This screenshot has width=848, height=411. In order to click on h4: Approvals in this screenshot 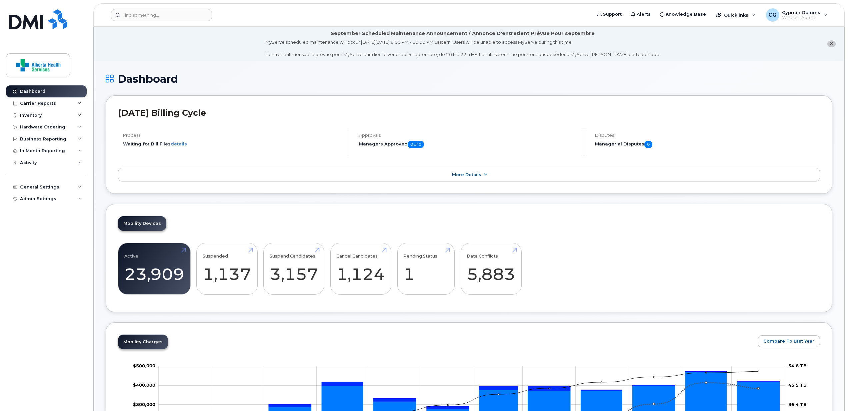, I will do `click(468, 135)`.